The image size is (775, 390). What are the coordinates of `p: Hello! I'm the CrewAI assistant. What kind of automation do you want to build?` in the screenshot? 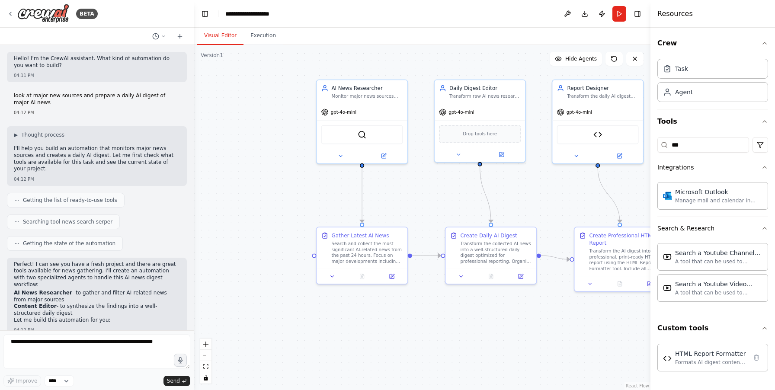 It's located at (97, 62).